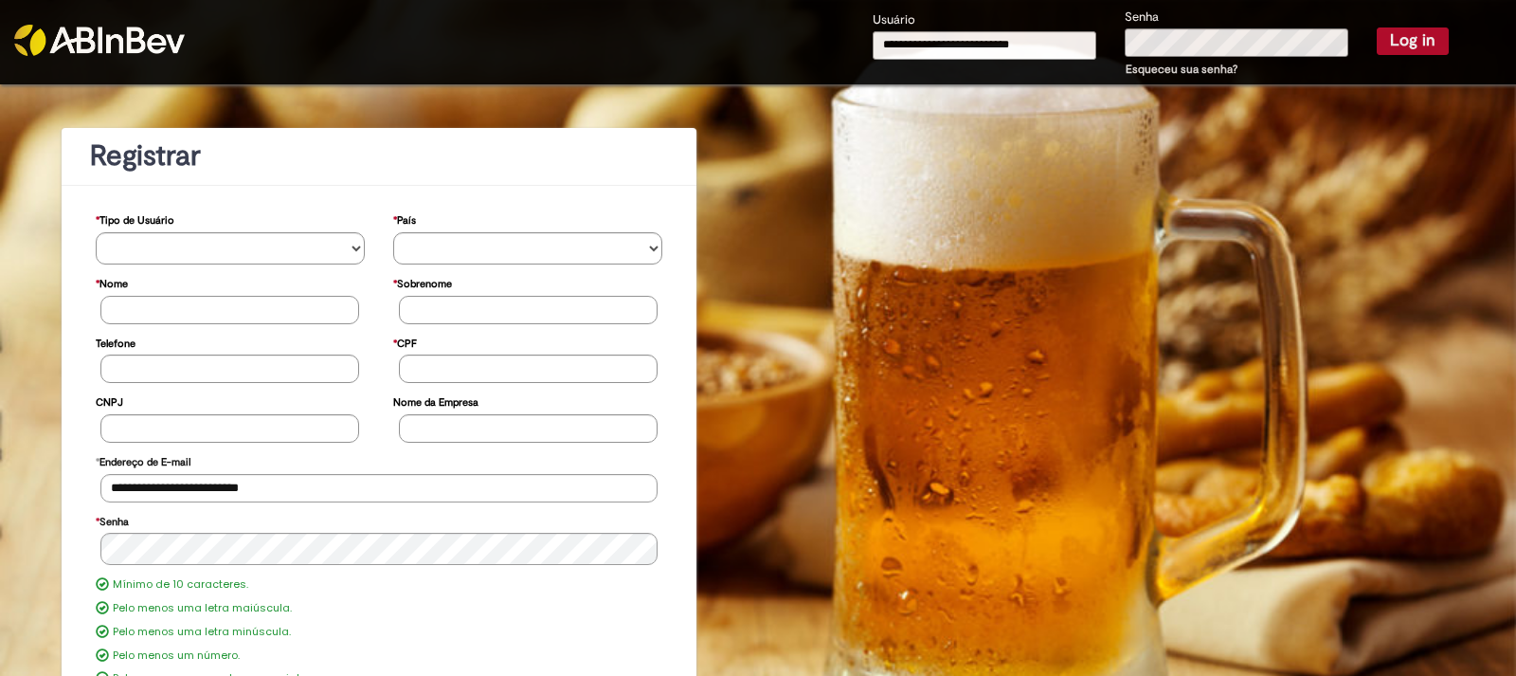 The image size is (1516, 676). Describe the element at coordinates (436, 400) in the screenshot. I see `label: Nome da Empresa` at that location.